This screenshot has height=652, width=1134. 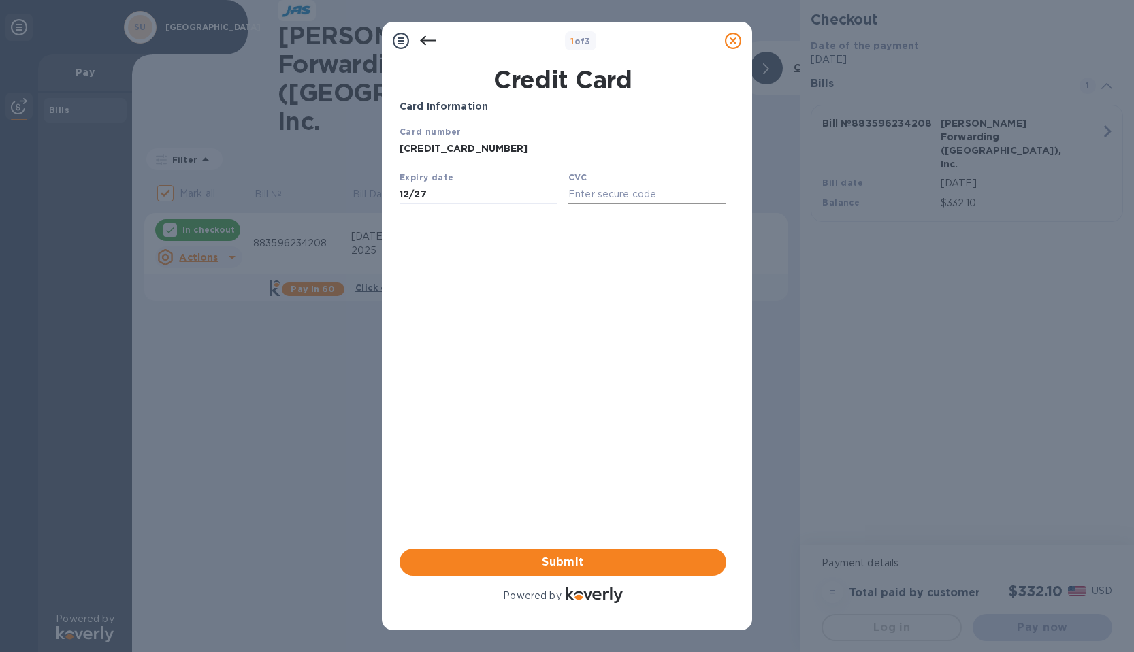 What do you see at coordinates (444, 106) in the screenshot?
I see `b: Card Information` at bounding box center [444, 106].